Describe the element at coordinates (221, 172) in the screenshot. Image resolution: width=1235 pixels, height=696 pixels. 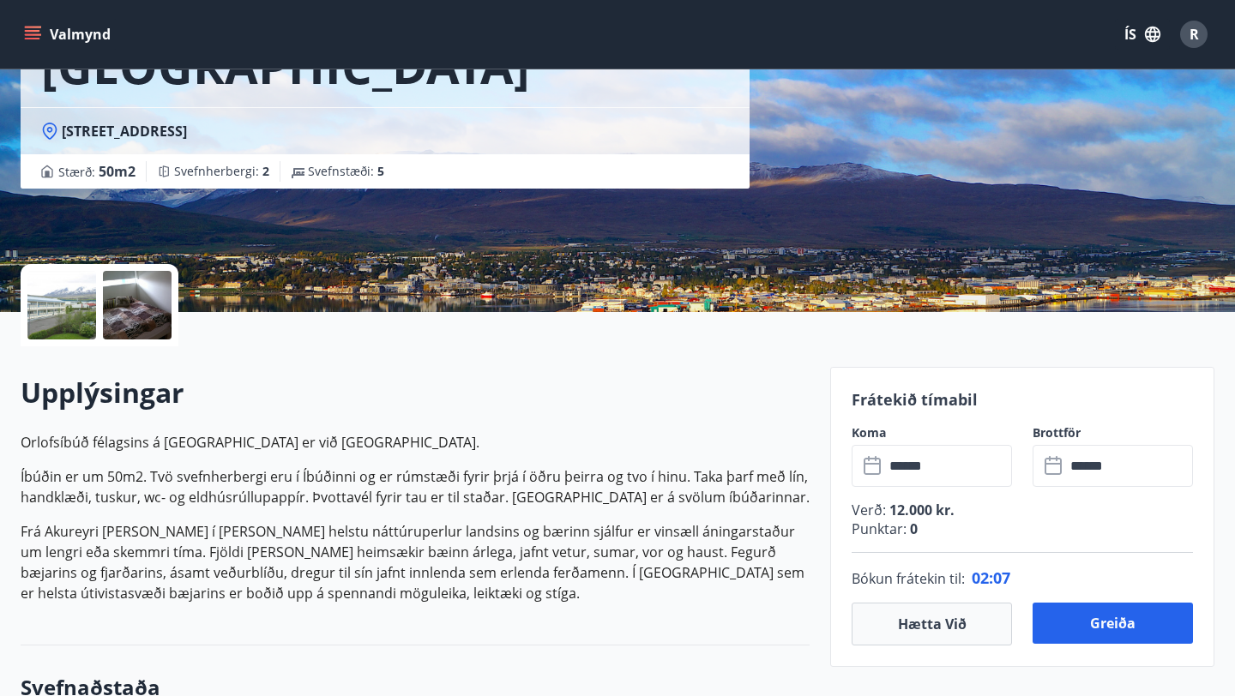
I see `span: Svefnherbergi :` at that location.